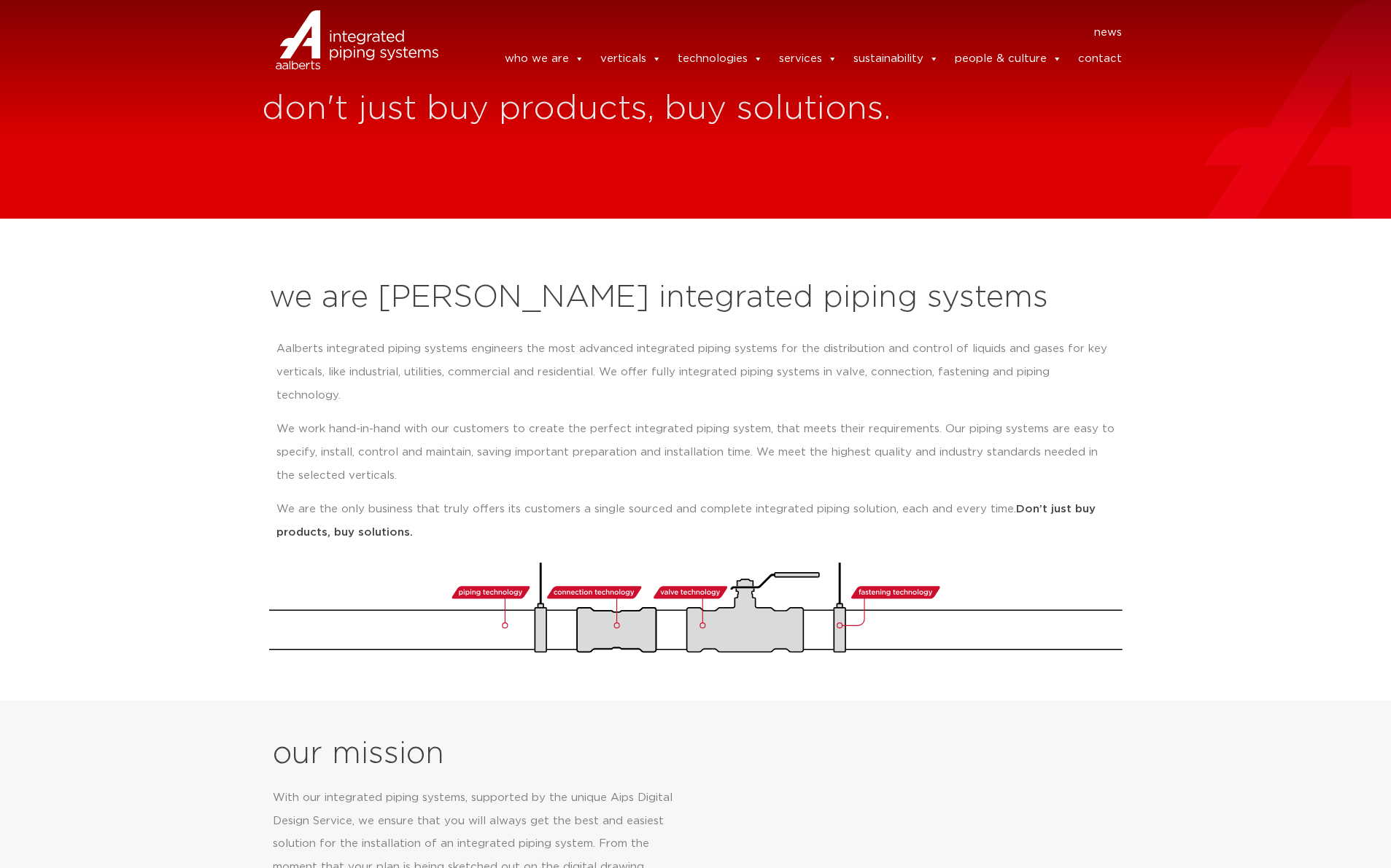 The width and height of the screenshot is (1391, 868). I want to click on p: We are the only business that truly offers its customers a single sourced and complete integrated..., so click(696, 522).